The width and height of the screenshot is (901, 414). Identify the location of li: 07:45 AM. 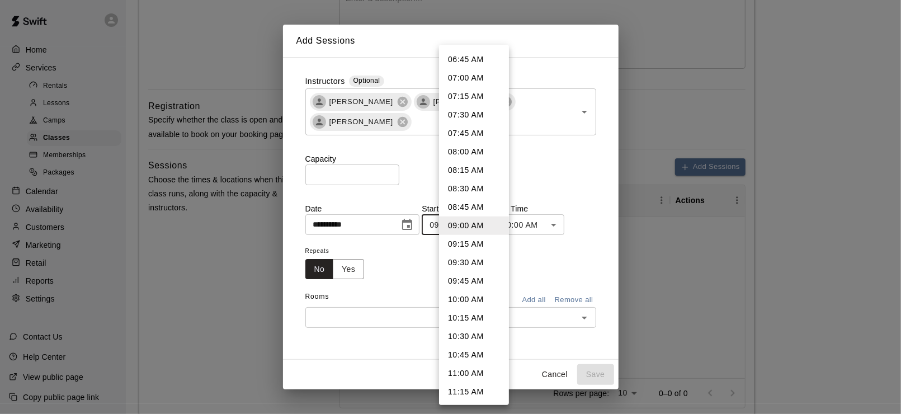
(474, 133).